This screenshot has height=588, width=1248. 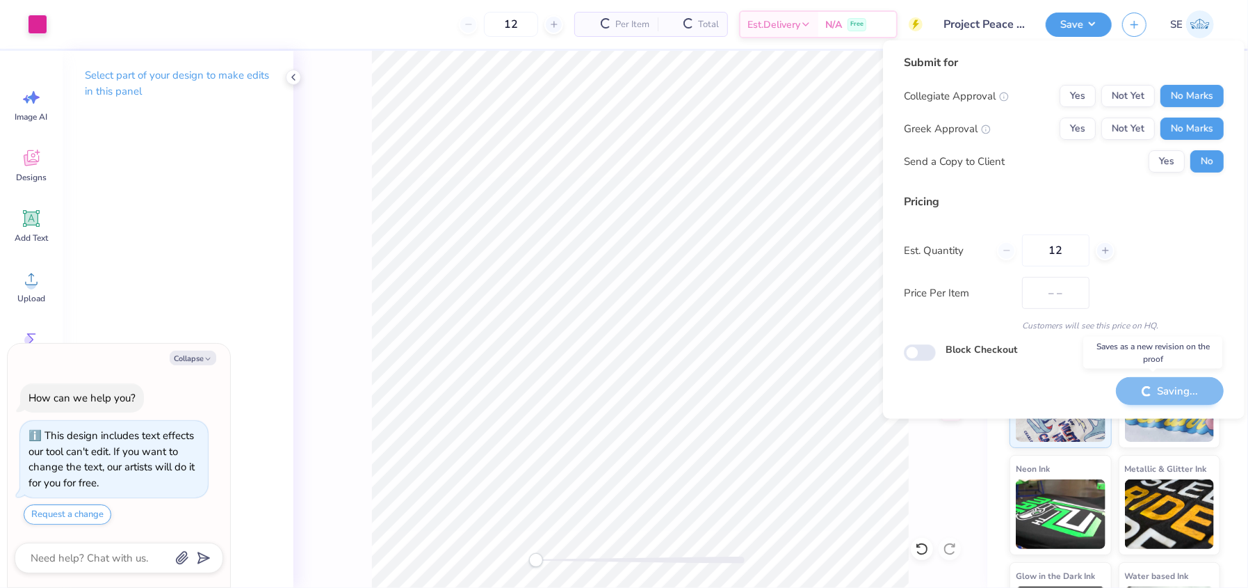 What do you see at coordinates (1064, 202) in the screenshot?
I see `div: Pricing` at bounding box center [1064, 202].